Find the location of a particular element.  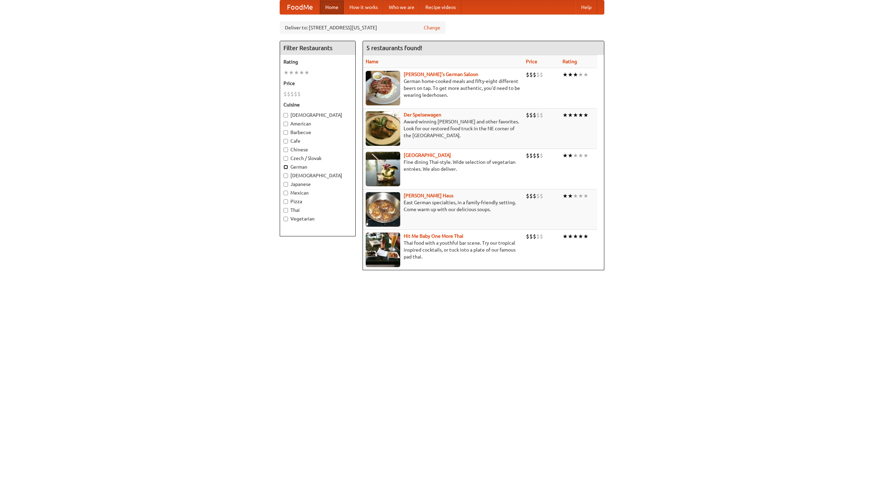

label: Cafe is located at coordinates (318, 141).